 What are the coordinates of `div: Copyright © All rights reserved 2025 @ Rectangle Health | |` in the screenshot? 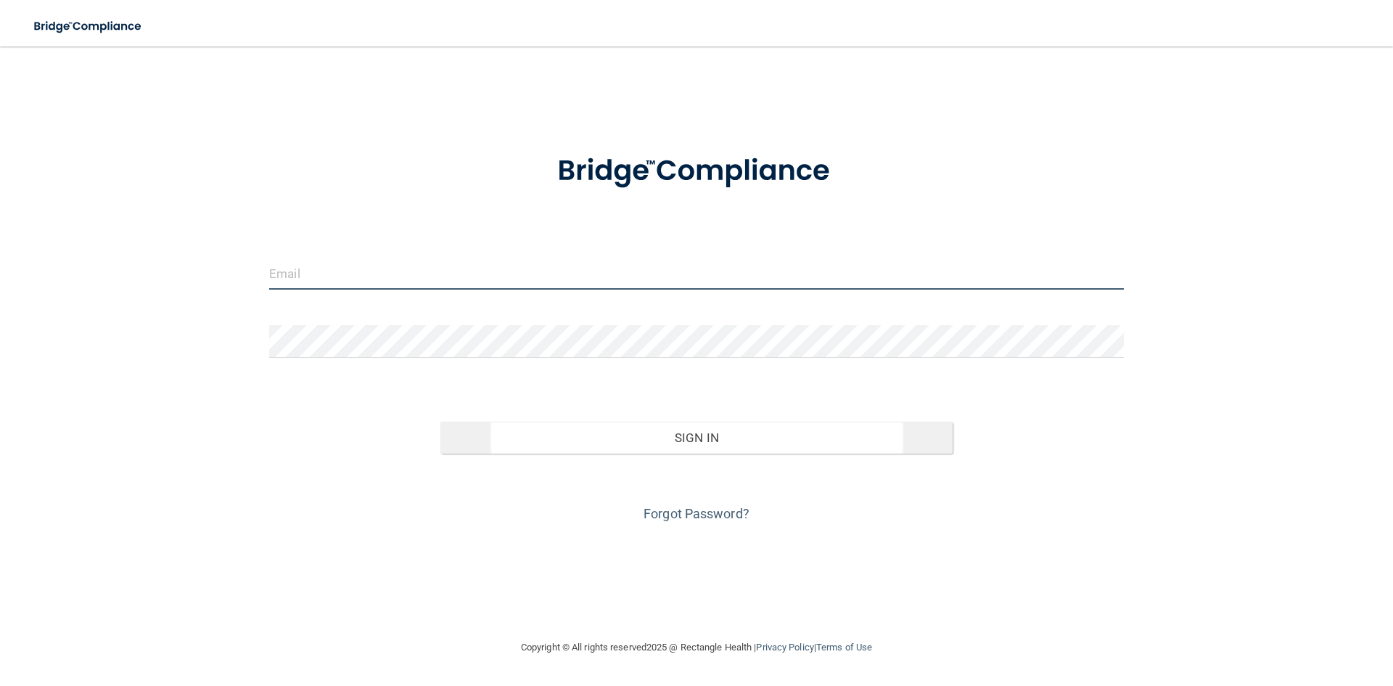 It's located at (696, 647).